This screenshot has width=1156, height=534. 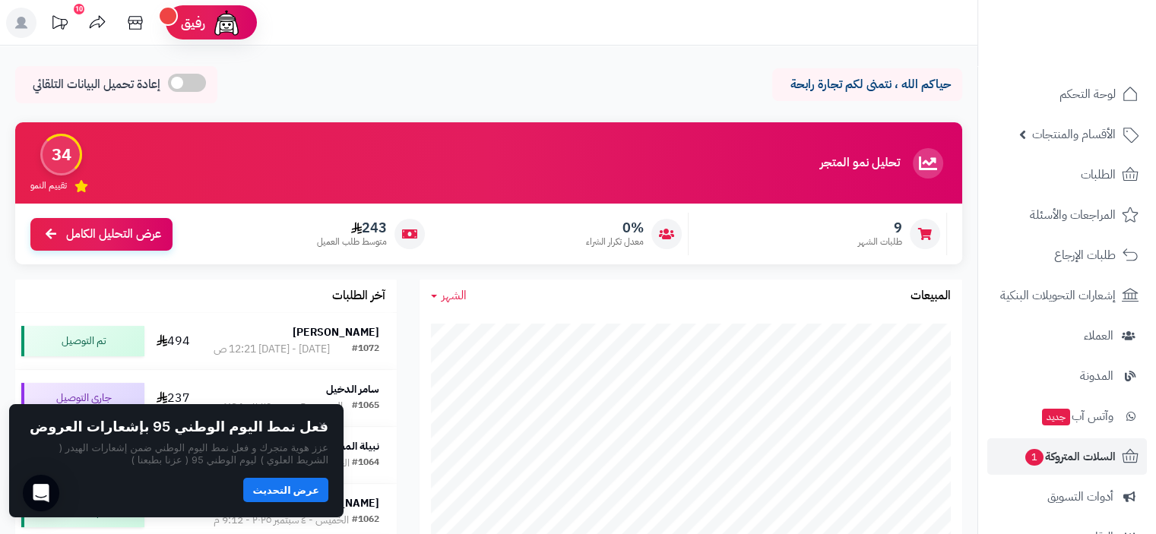 I want to click on div: 10, so click(x=79, y=9).